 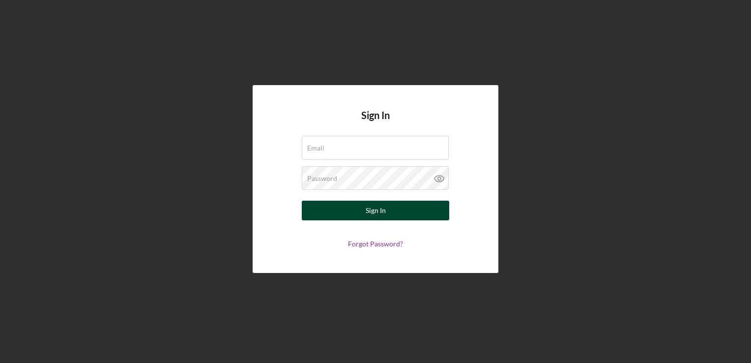 What do you see at coordinates (322, 178) in the screenshot?
I see `label: Password` at bounding box center [322, 178].